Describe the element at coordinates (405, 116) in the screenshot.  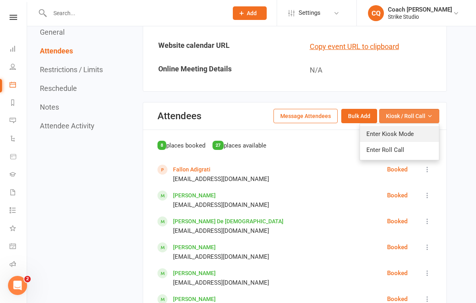
I see `span: Kiosk / Roll Call` at that location.